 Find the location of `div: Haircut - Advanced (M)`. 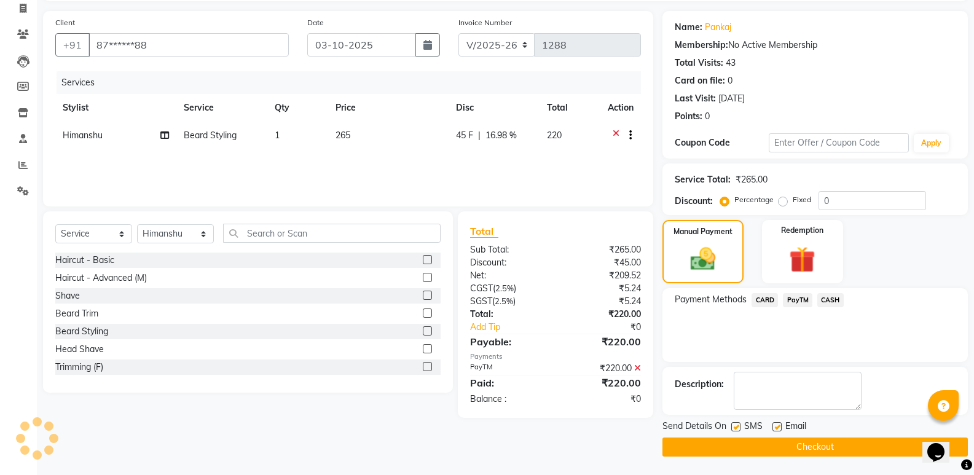

div: Haircut - Advanced (M) is located at coordinates (101, 278).